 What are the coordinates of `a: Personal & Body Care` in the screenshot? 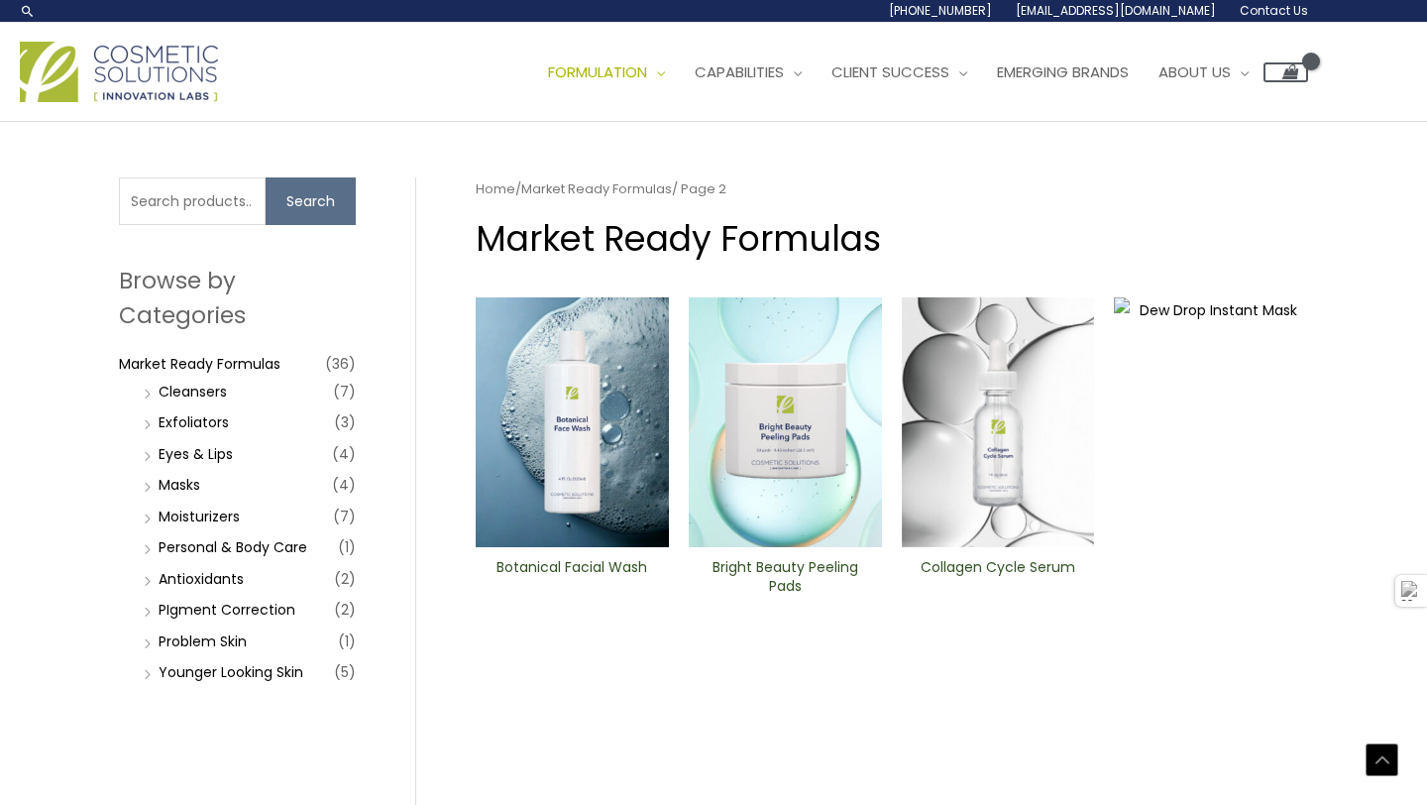 It's located at (233, 547).